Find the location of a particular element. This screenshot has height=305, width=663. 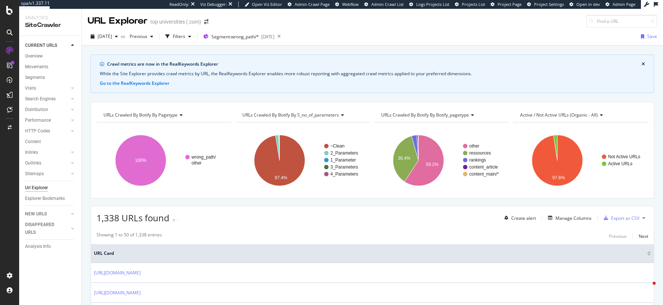

button: Previous is located at coordinates (141, 36).